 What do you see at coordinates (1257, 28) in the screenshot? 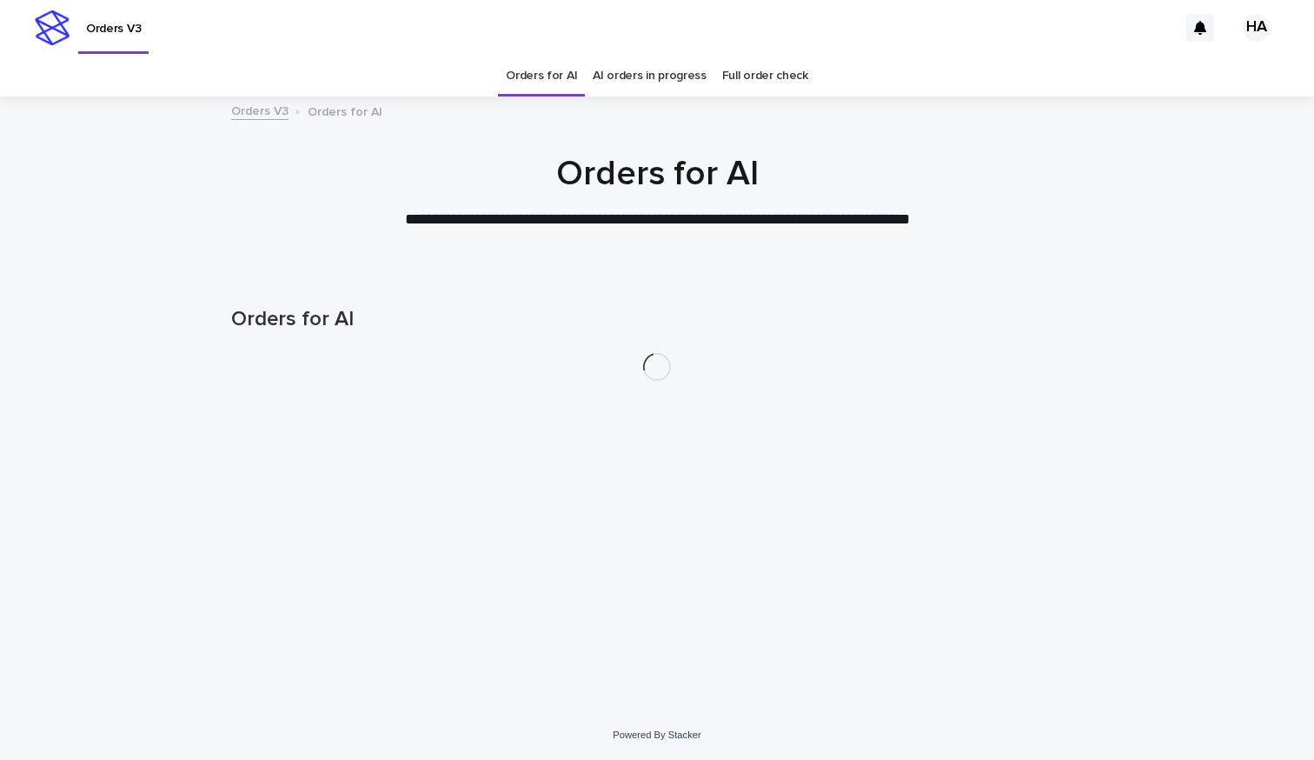
I see `div: HA` at bounding box center [1257, 28].